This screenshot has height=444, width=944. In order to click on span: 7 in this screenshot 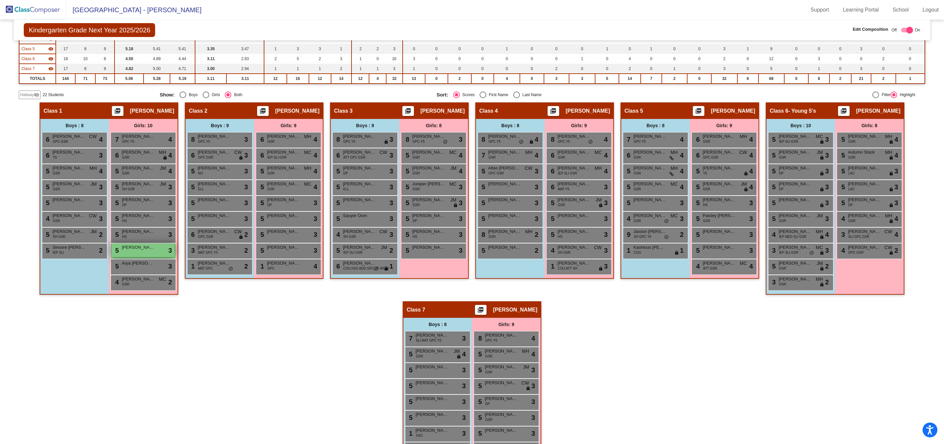, I will do `click(116, 139)`.